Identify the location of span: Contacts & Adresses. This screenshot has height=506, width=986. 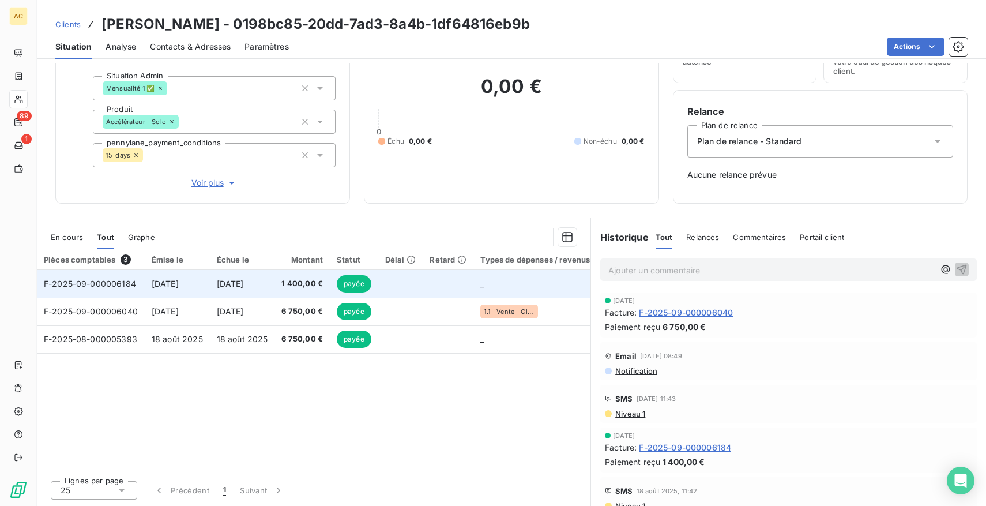
(190, 47).